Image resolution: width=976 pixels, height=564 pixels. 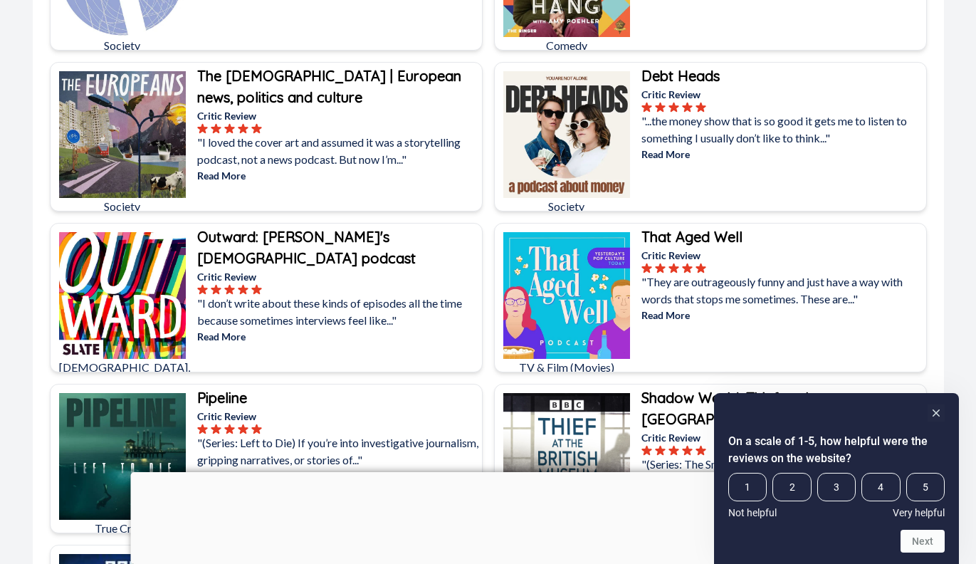 What do you see at coordinates (783, 291) in the screenshot?
I see `p: "They are outrageously funny and just have a way with words that stops me sometimes. These are..."` at bounding box center [783, 291].